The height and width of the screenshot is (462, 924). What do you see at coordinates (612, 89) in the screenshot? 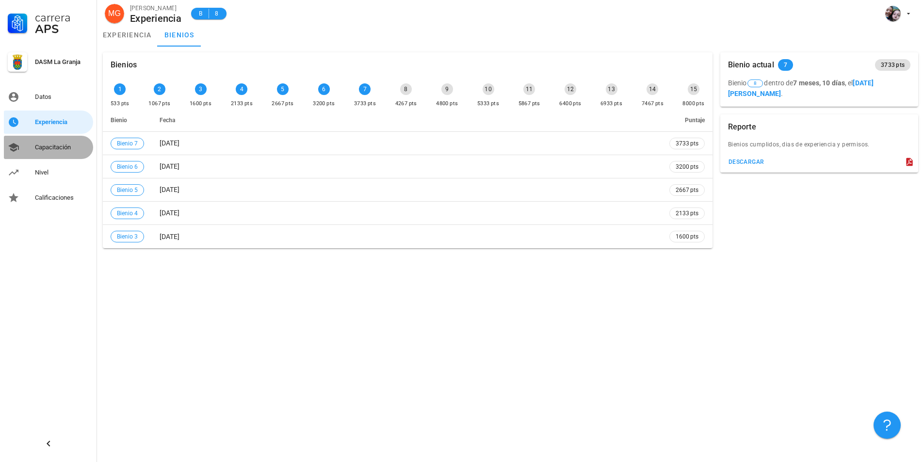
I see `div: 13` at bounding box center [612, 89].